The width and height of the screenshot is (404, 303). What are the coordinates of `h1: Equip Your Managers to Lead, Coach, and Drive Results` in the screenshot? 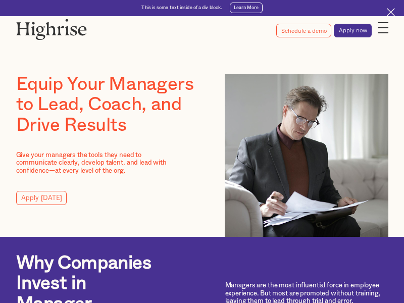 It's located at (110, 104).